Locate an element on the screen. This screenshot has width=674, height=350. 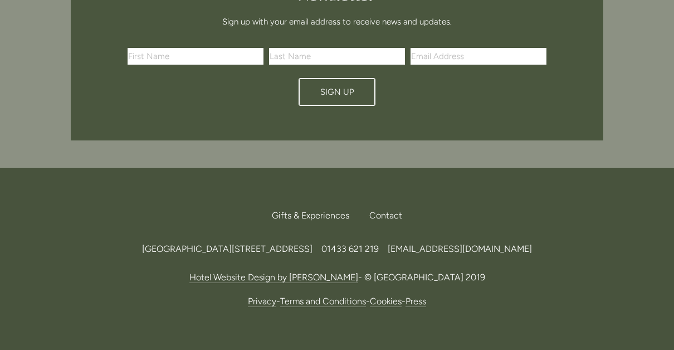
a: Cookies is located at coordinates (385, 301).